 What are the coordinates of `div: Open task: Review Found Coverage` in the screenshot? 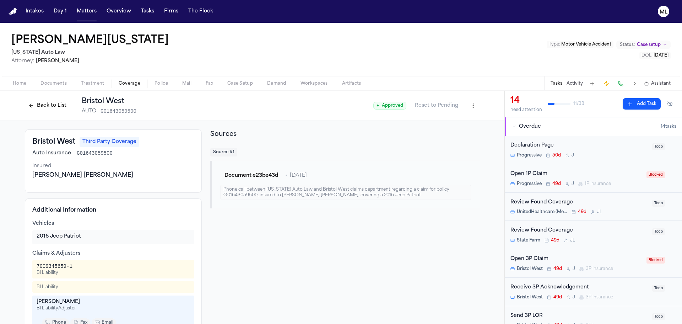 It's located at (593, 207).